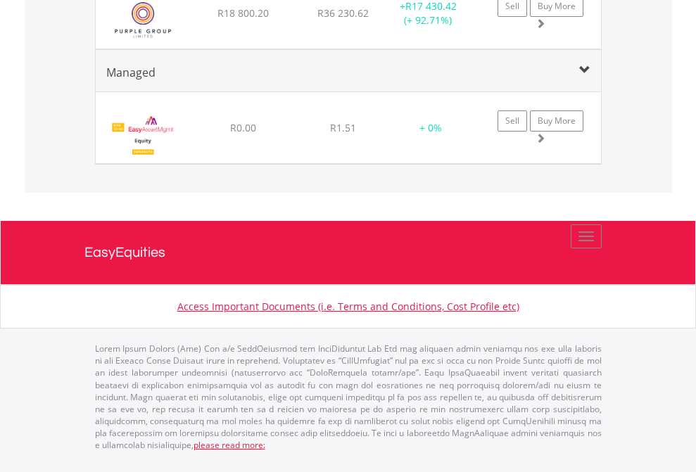  Describe the element at coordinates (430, 128) in the screenshot. I see `div: + 0%` at that location.